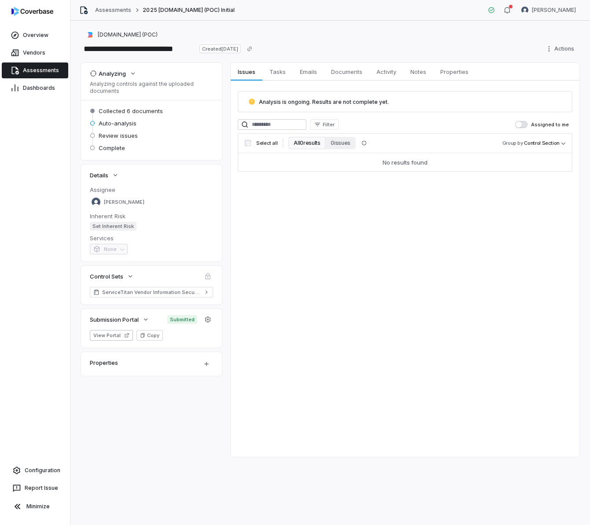 The height and width of the screenshot is (525, 590). What do you see at coordinates (111, 335) in the screenshot?
I see `button: View Portal` at bounding box center [111, 335].